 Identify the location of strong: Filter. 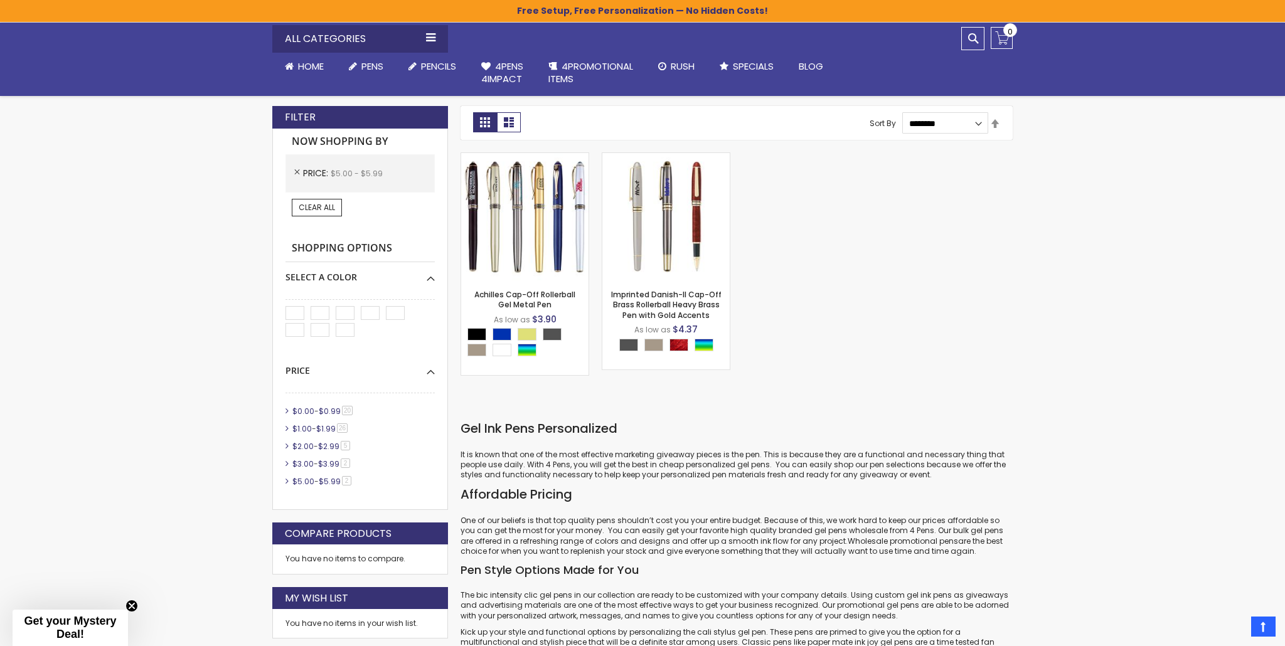
(300, 117).